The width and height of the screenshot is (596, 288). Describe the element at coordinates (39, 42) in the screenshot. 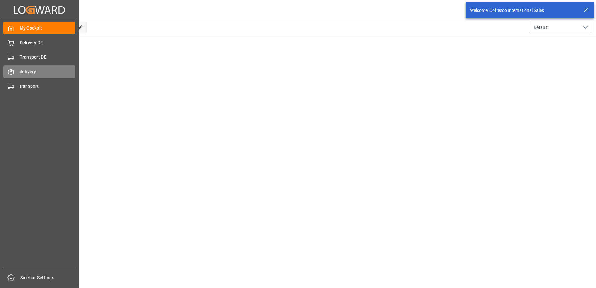

I see `a: Delivery DE` at that location.